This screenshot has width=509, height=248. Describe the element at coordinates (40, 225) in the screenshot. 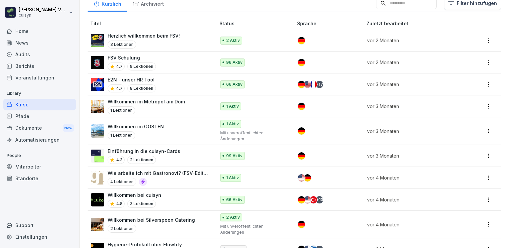

I see `div: Support` at that location.